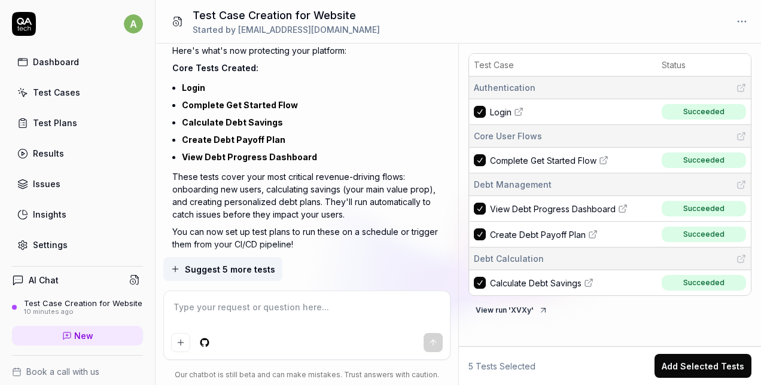  Describe the element at coordinates (307, 50) in the screenshot. I see `p: Here's what's now protecting your platform:` at that location.